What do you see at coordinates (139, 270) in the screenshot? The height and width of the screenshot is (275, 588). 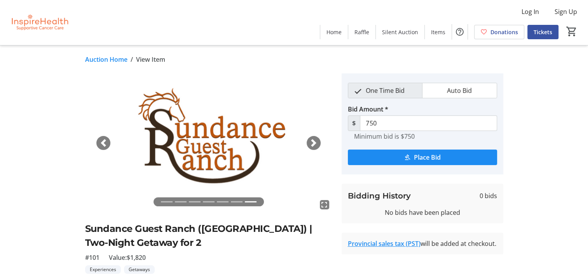 I see `tr-label-badge: Getaways` at bounding box center [139, 270].